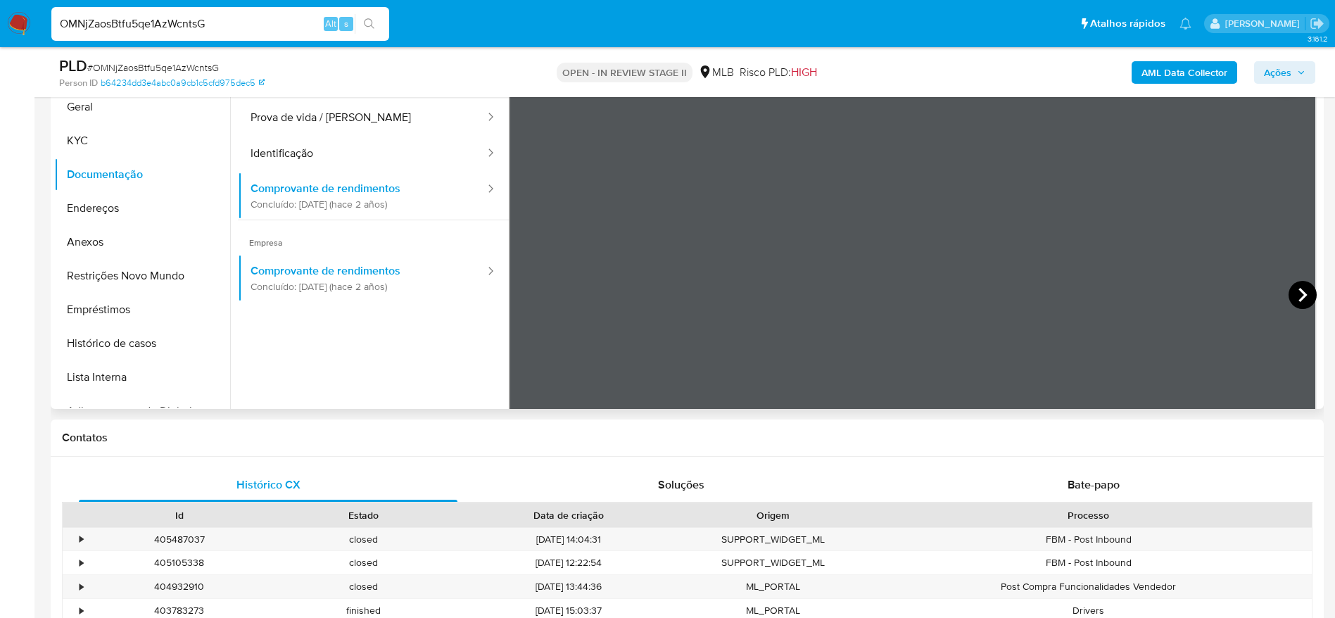 The height and width of the screenshot is (618, 1335). I want to click on button: Adiantamentos de Dinheiro, so click(142, 411).